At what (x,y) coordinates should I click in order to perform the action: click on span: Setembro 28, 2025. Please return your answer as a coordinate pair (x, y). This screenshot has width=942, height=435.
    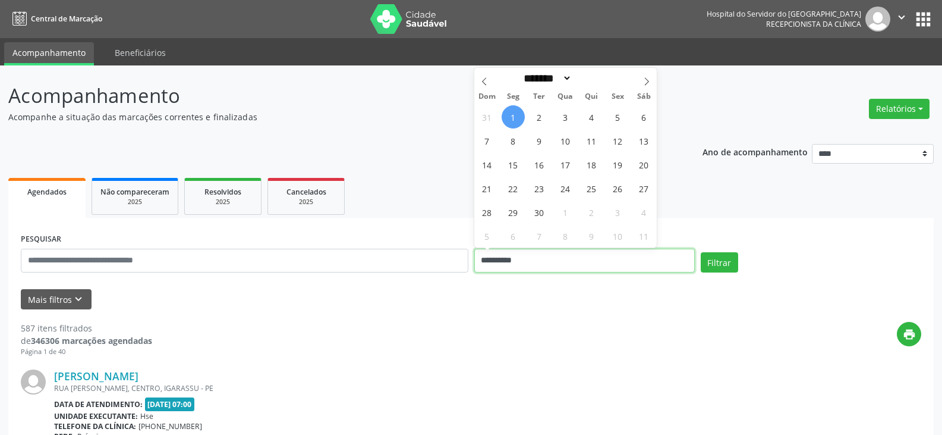
    Looking at the image, I should click on (487, 212).